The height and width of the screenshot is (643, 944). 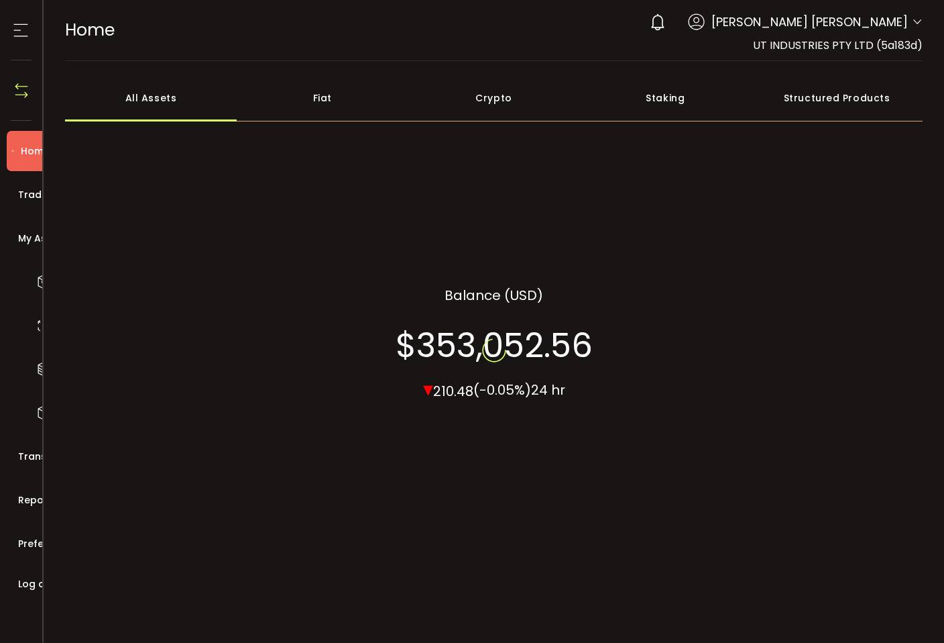 I want to click on span: Reporting, so click(x=42, y=500).